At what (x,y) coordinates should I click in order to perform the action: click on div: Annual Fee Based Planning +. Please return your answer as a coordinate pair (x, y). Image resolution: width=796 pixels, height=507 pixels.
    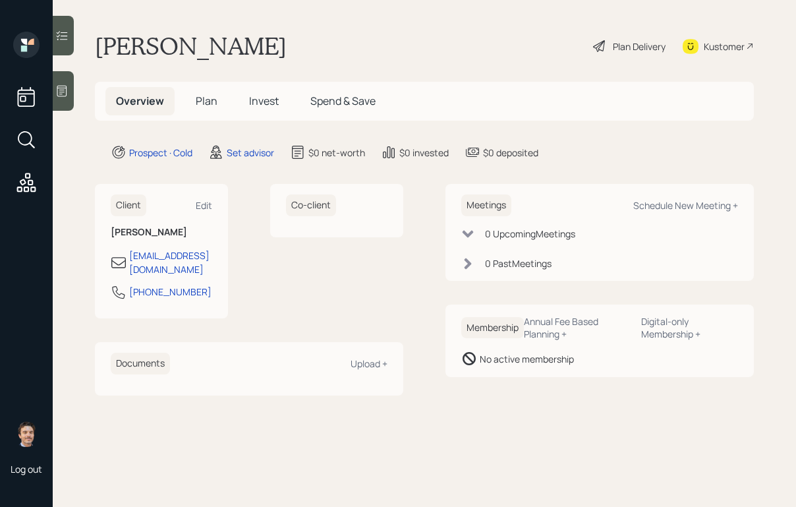
    Looking at the image, I should click on (578, 328).